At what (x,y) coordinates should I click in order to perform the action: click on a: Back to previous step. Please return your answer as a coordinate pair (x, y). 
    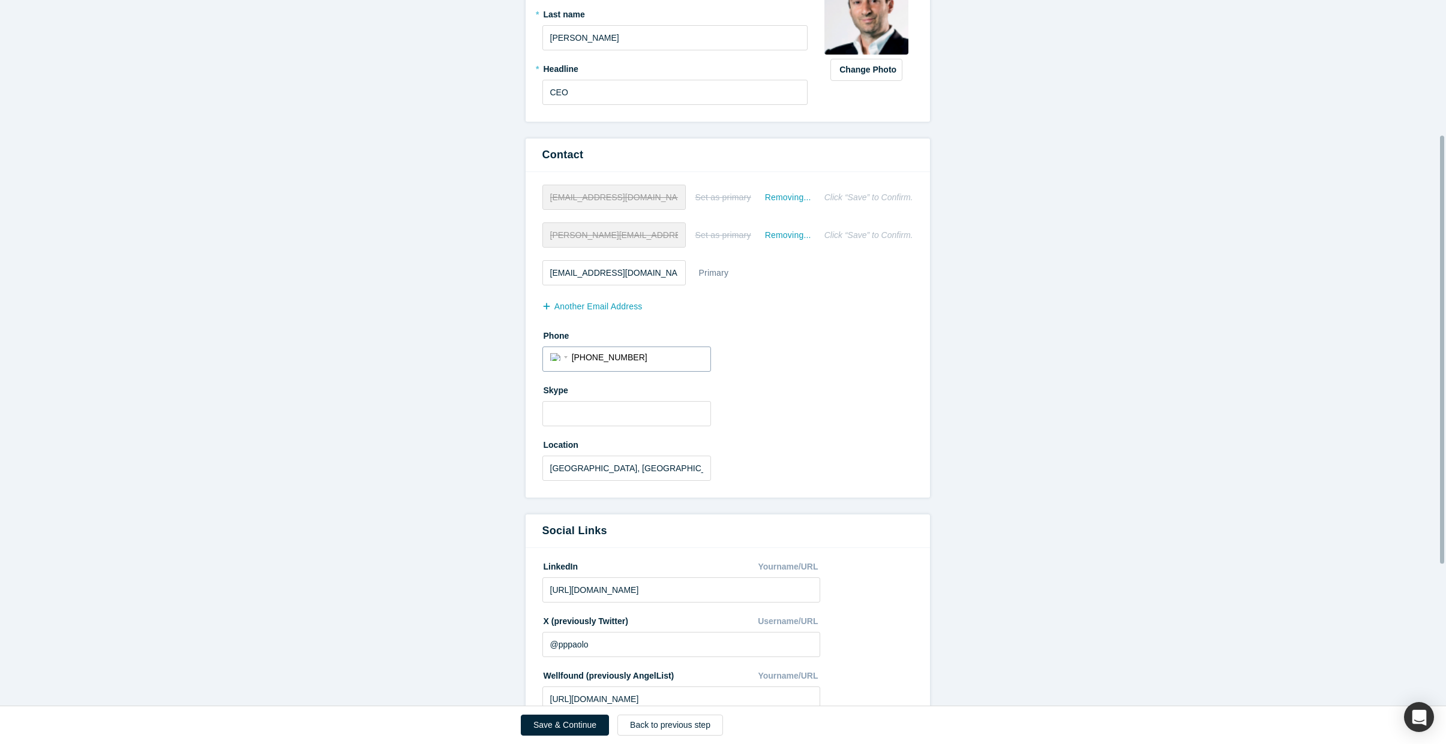
    Looking at the image, I should click on (670, 725).